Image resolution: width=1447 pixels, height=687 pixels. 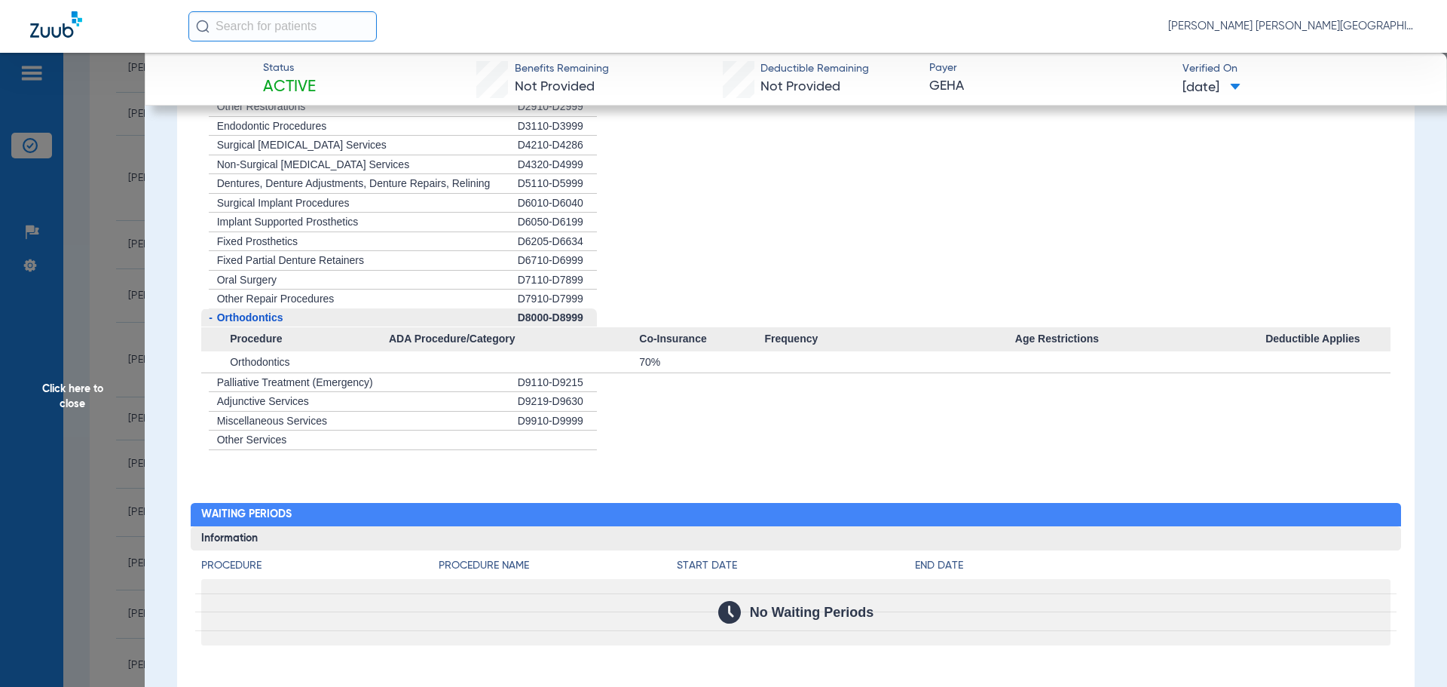 I want to click on h2: Waiting Periods, so click(x=796, y=515).